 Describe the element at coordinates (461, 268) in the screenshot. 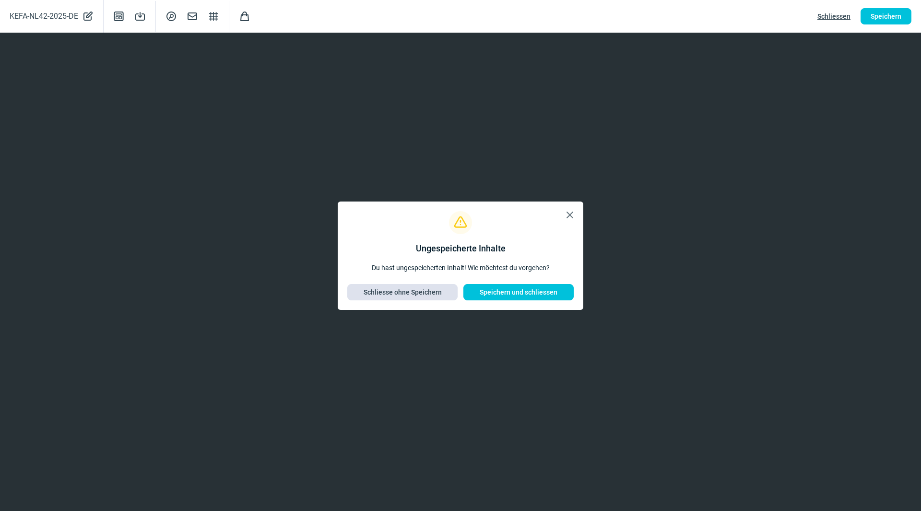

I see `div: Du hast ungespeicherten Inhalt! Wie möchtest du vorgehen?` at that location.